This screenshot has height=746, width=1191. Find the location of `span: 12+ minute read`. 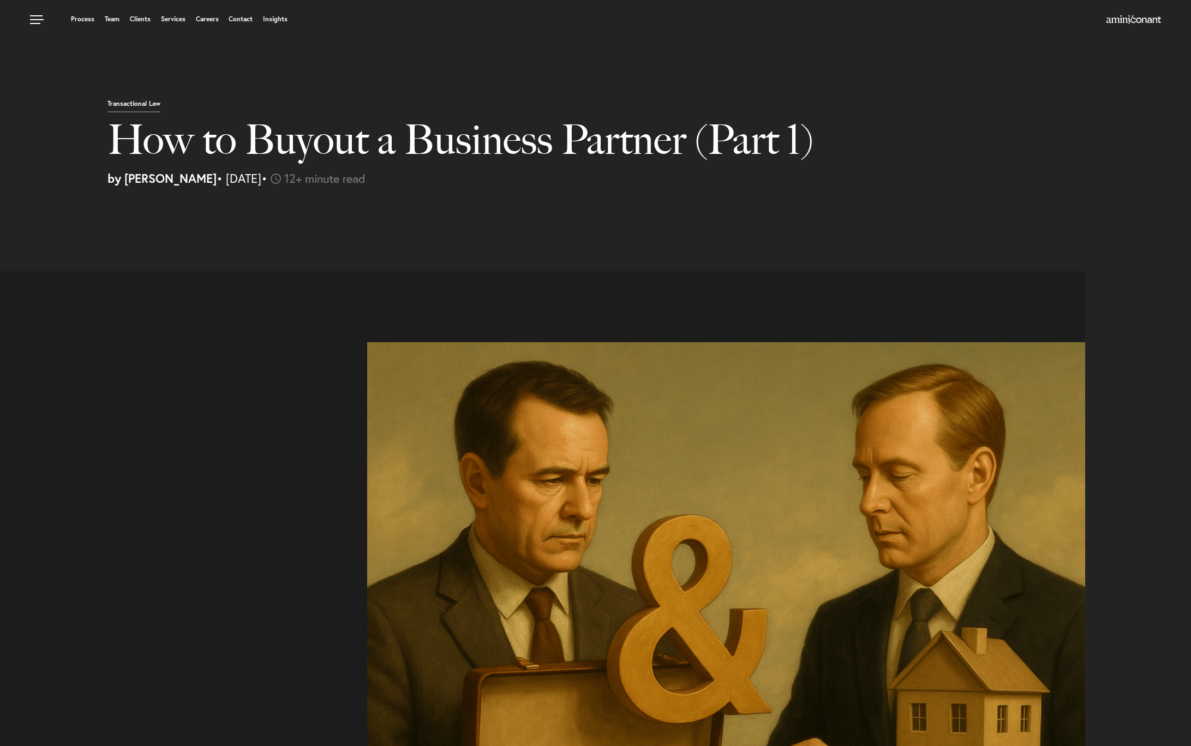

span: 12+ minute read is located at coordinates (325, 178).